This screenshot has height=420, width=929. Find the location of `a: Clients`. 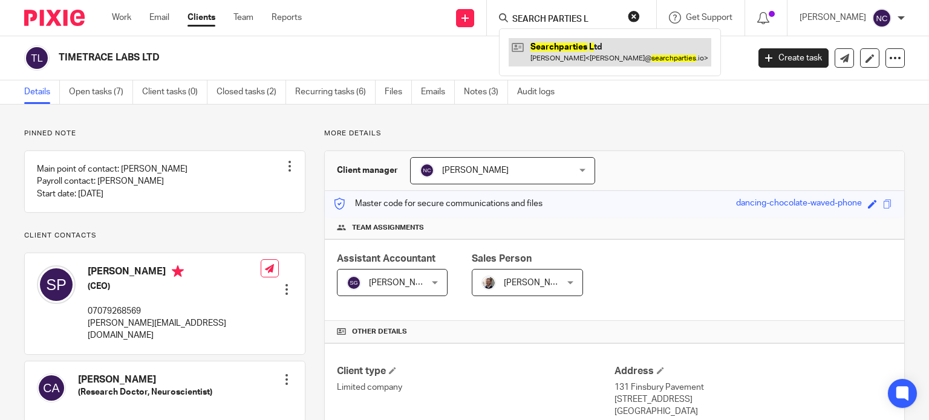

a: Clients is located at coordinates (201, 18).